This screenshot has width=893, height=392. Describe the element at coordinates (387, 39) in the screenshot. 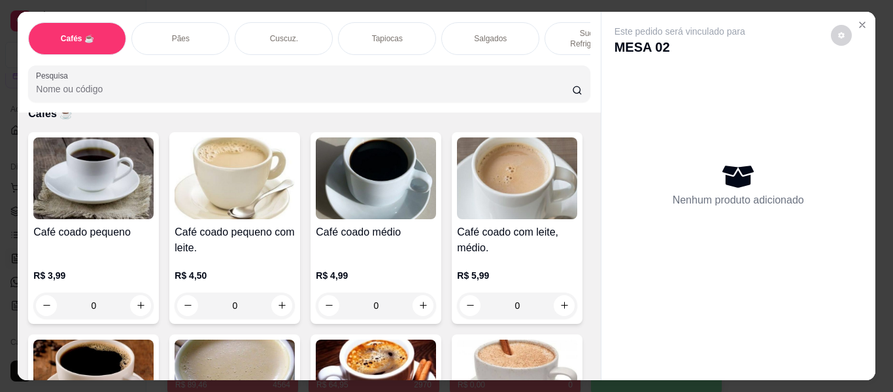

I see `p: Tapiocas` at that location.